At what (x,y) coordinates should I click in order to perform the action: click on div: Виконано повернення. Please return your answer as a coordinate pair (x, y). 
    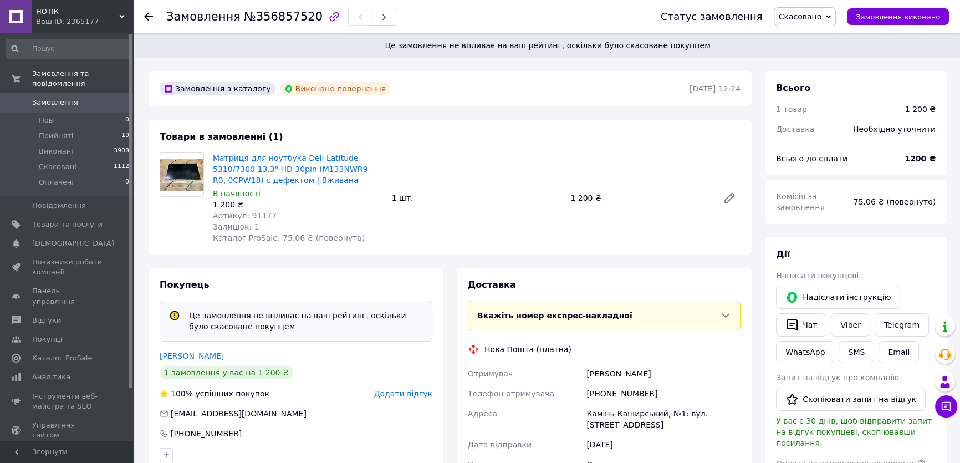
    Looking at the image, I should click on (335, 89).